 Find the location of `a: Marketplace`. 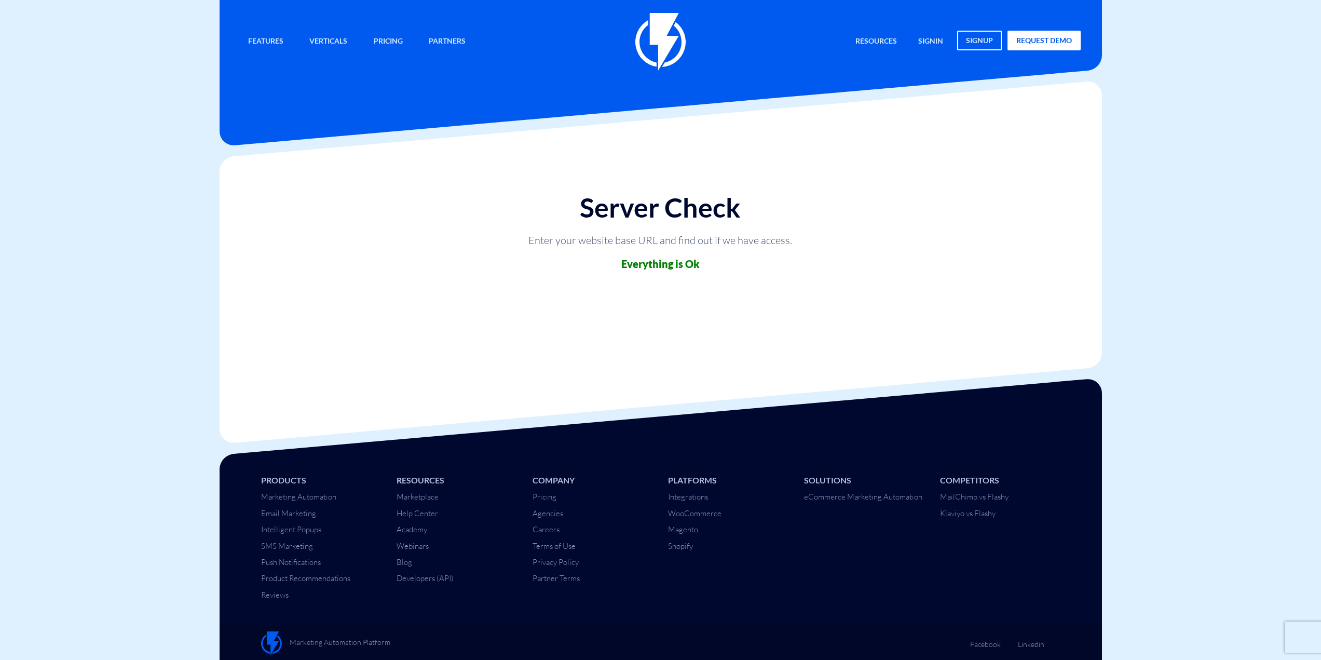

a: Marketplace is located at coordinates (417, 496).